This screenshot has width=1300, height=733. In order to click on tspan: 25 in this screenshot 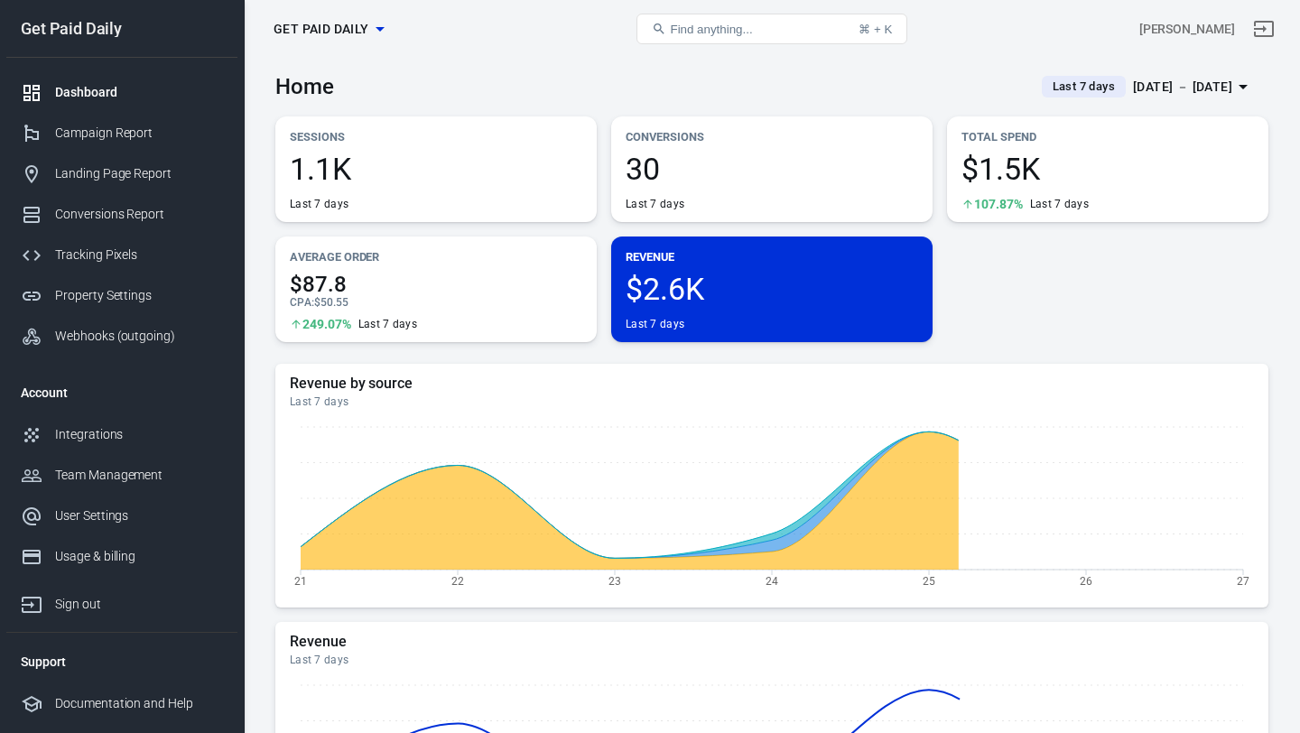, I will do `click(929, 580)`.